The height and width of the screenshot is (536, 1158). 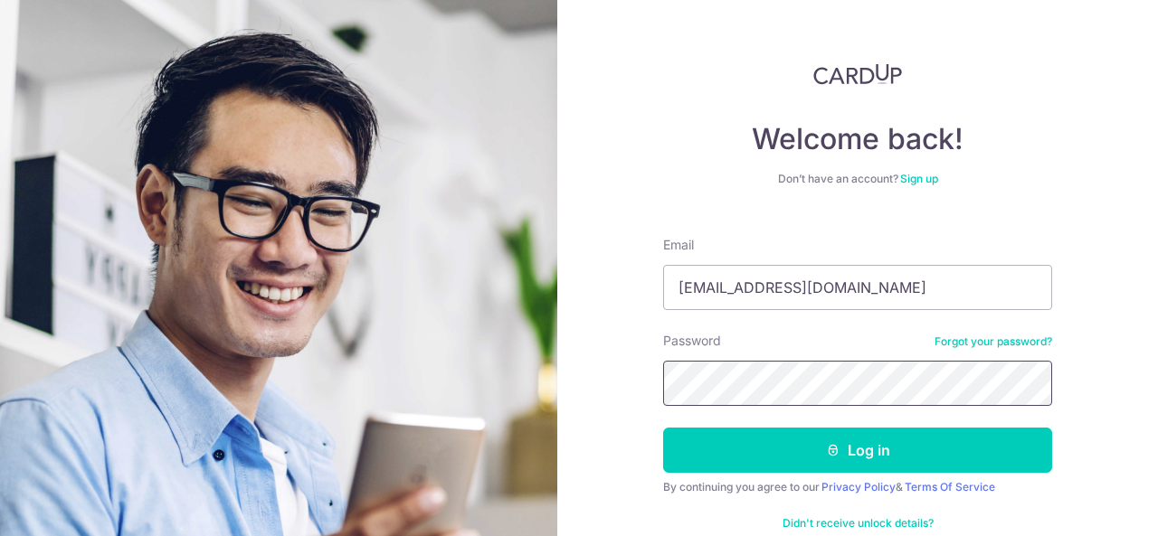 I want to click on label: Email, so click(x=678, y=245).